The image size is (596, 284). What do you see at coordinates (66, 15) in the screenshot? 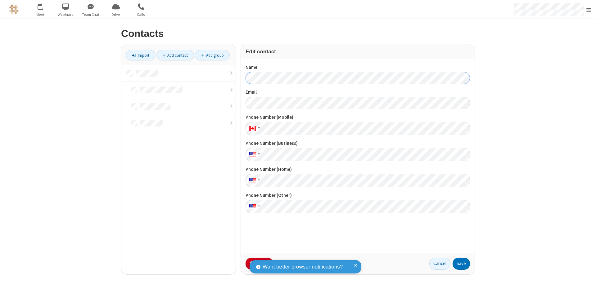
I see `span: Webinars` at bounding box center [66, 15].